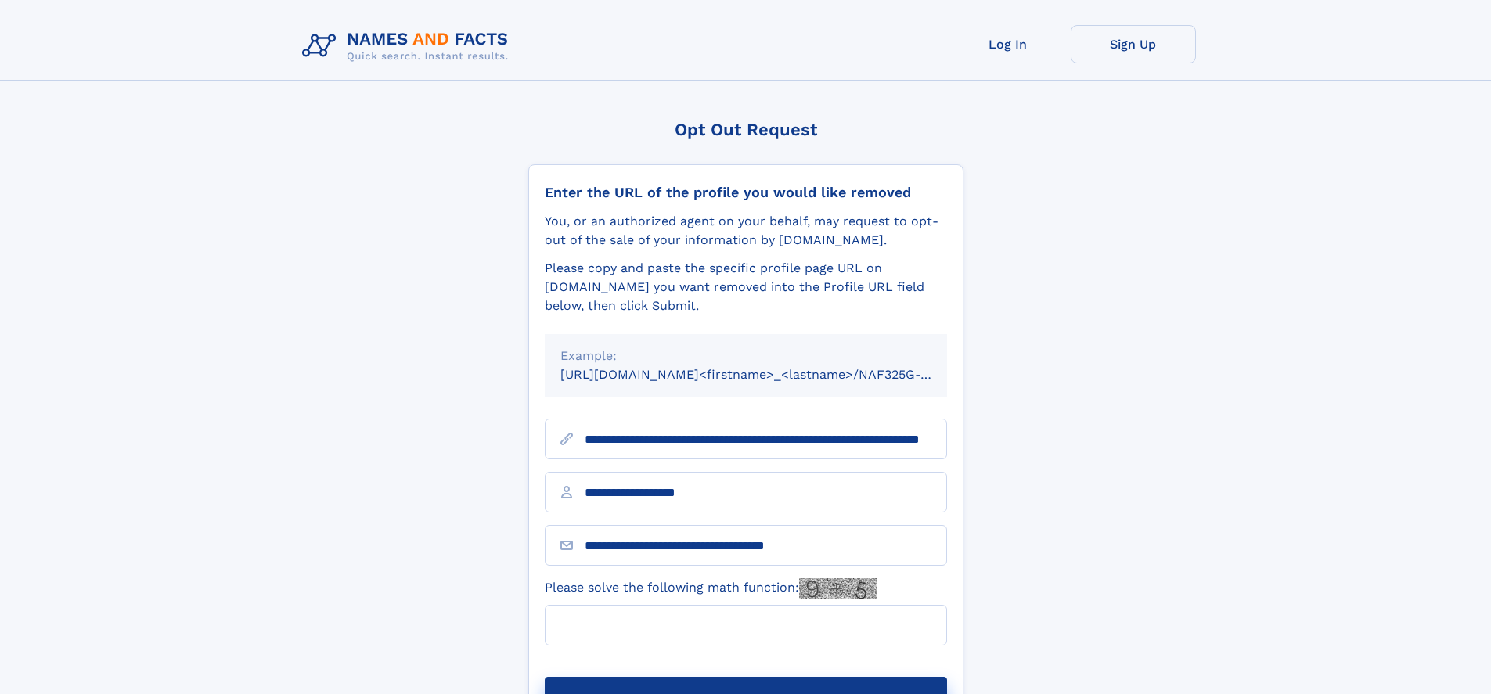  Describe the element at coordinates (1133, 44) in the screenshot. I see `a: Sign Up` at that location.